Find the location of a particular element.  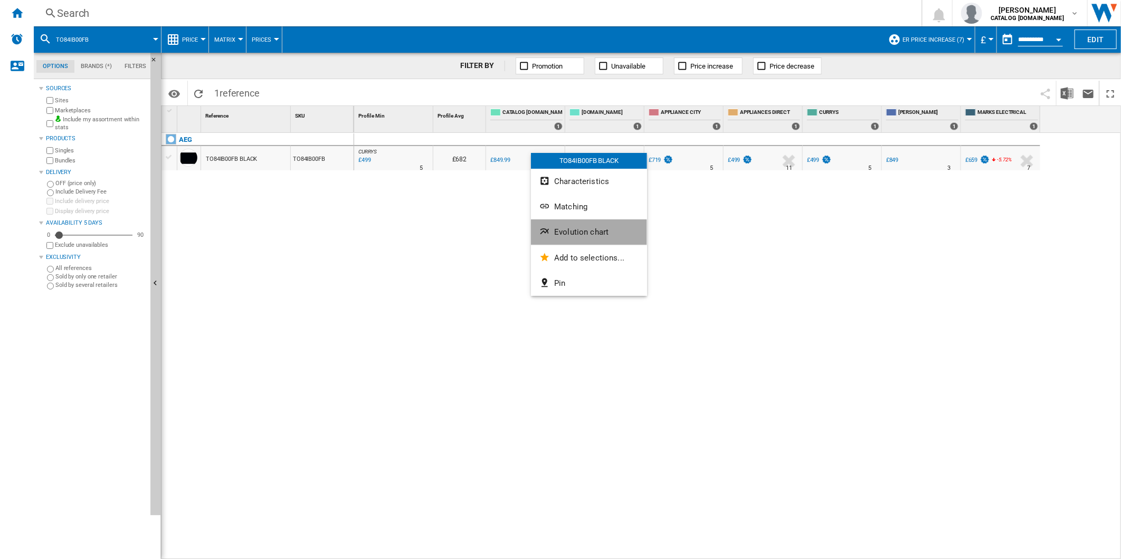

button: Characteristics is located at coordinates (589, 182).